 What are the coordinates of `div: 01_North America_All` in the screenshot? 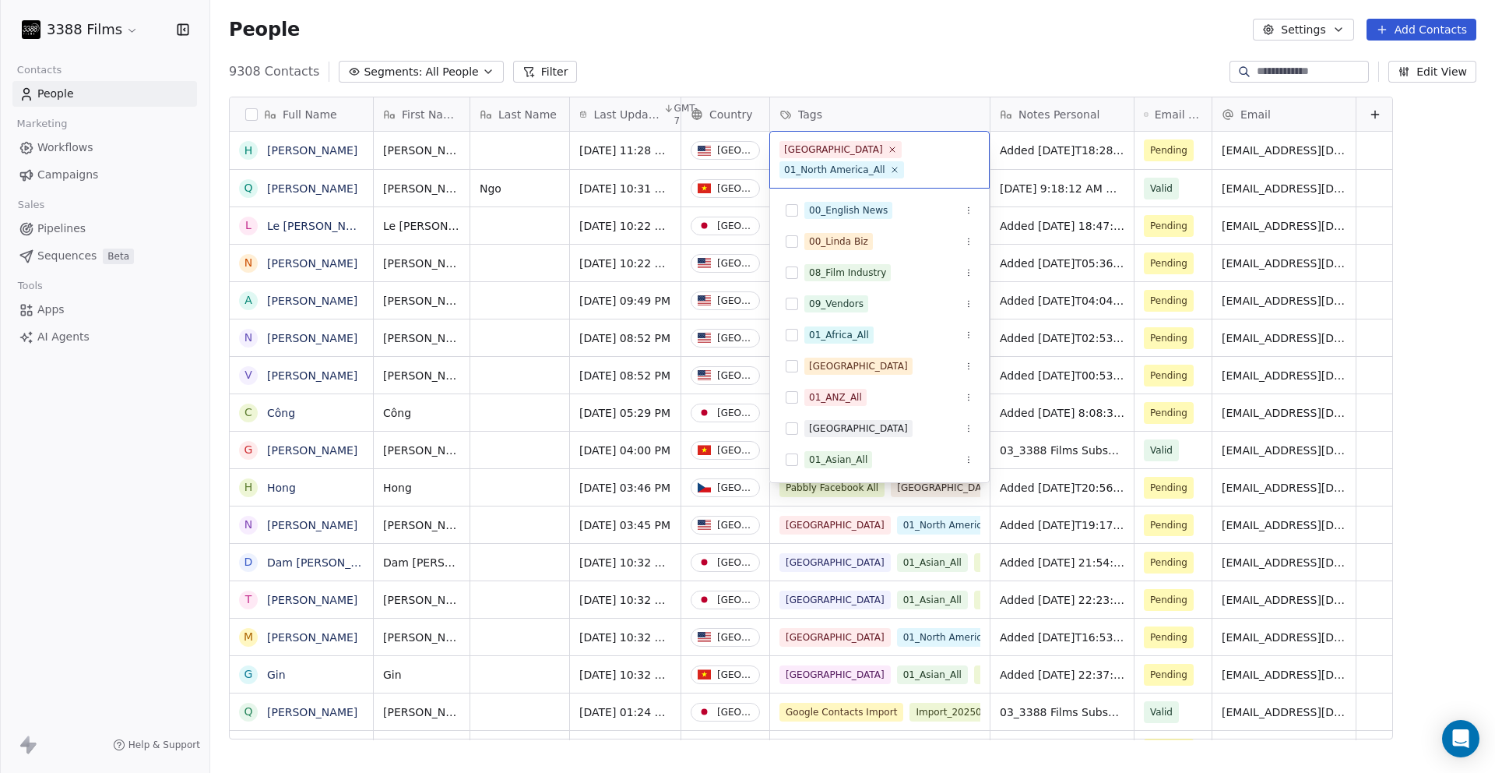 It's located at (835, 170).